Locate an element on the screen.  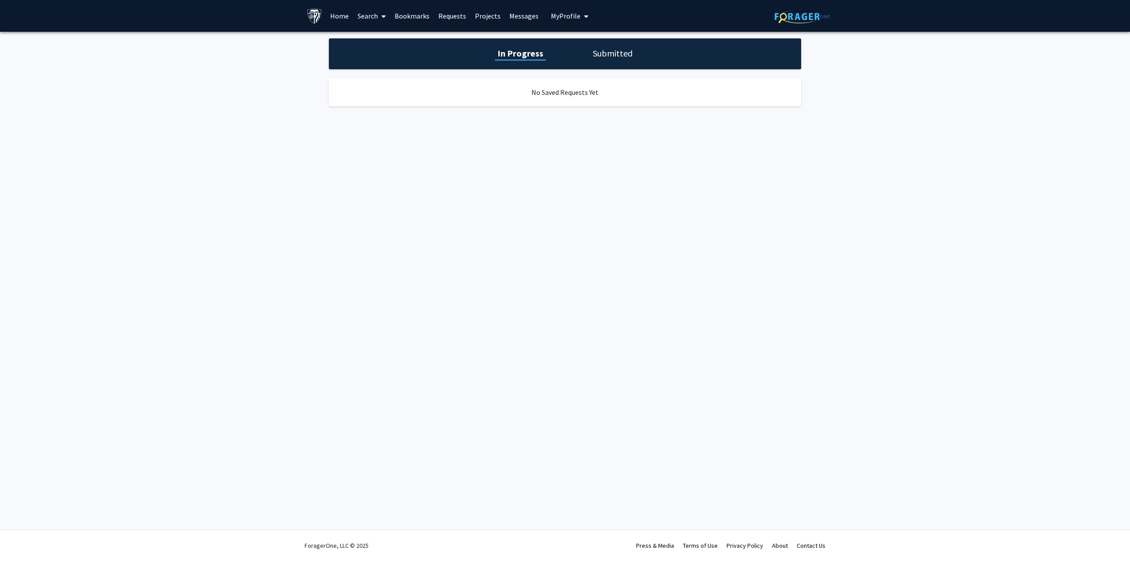
a: Press & Media is located at coordinates (655, 546).